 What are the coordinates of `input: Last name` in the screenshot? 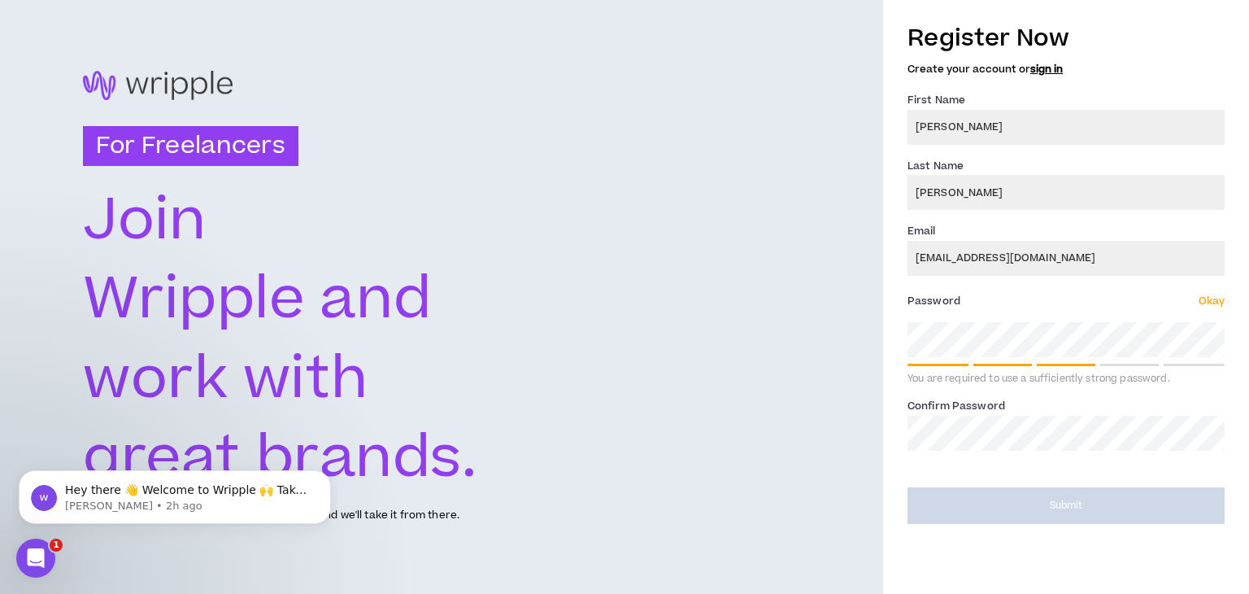 It's located at (1066, 192).